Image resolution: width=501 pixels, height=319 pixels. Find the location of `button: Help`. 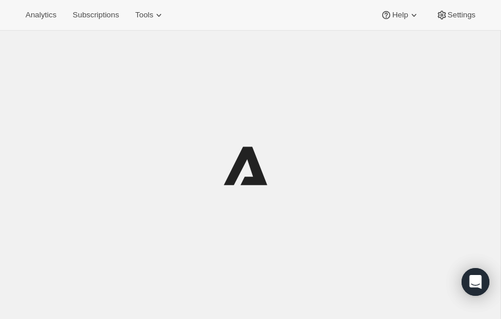

button: Help is located at coordinates (399, 15).